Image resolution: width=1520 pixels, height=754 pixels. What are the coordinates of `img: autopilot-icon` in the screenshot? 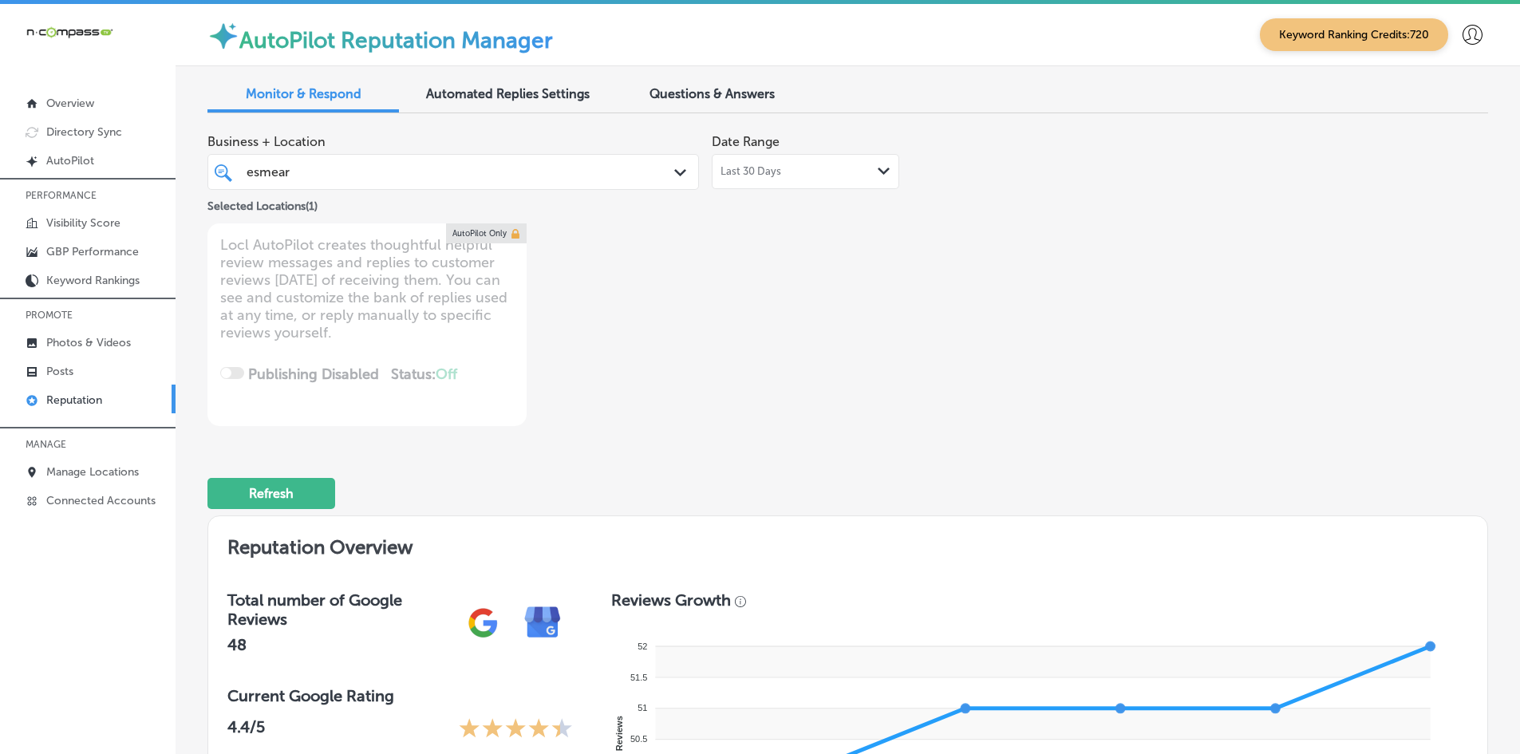 It's located at (223, 36).